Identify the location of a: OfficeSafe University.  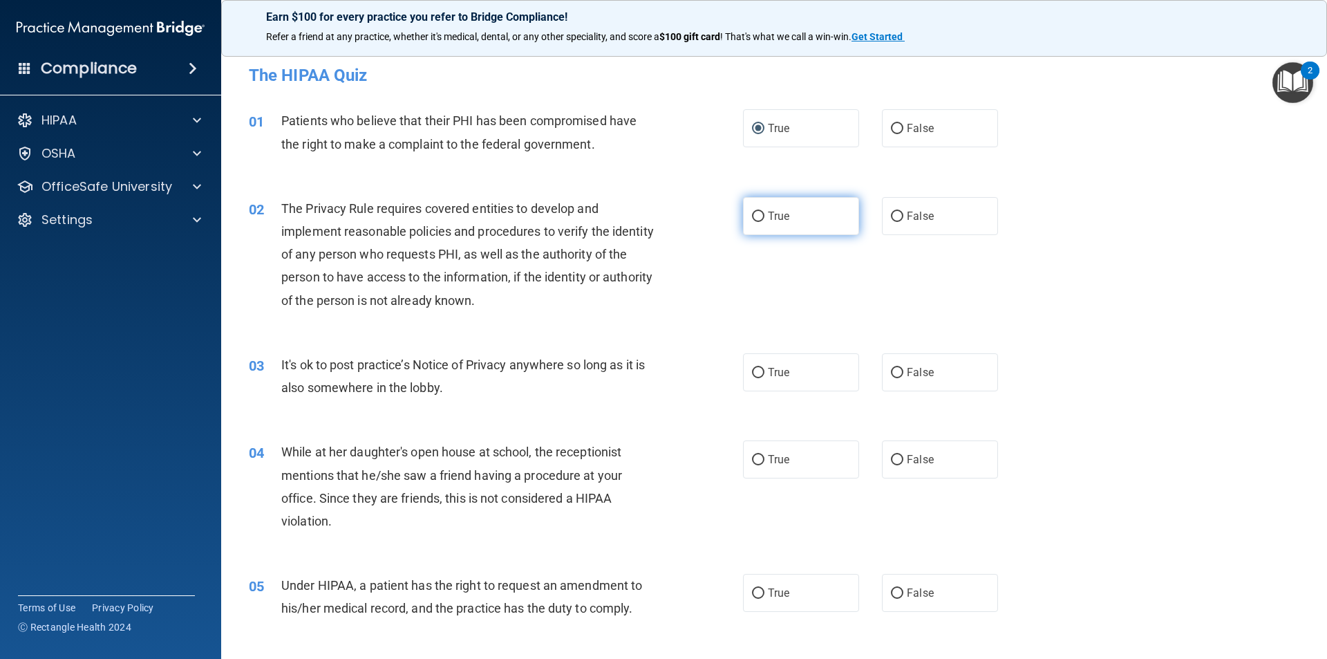
(109, 187).